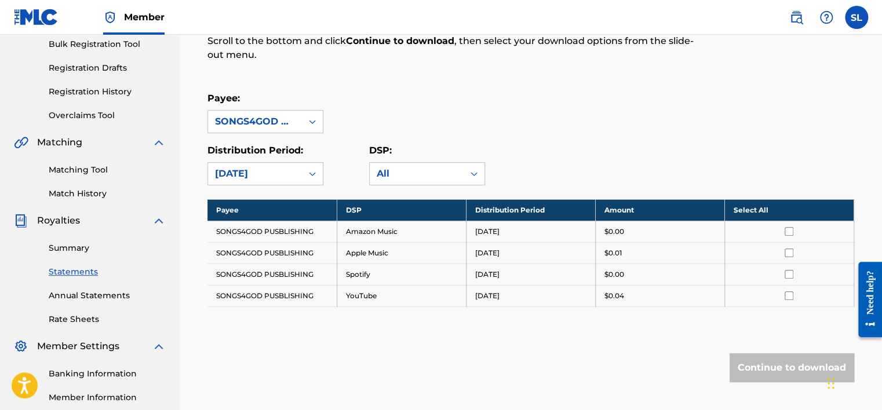  What do you see at coordinates (78, 346) in the screenshot?
I see `span: Member Settings` at bounding box center [78, 346].